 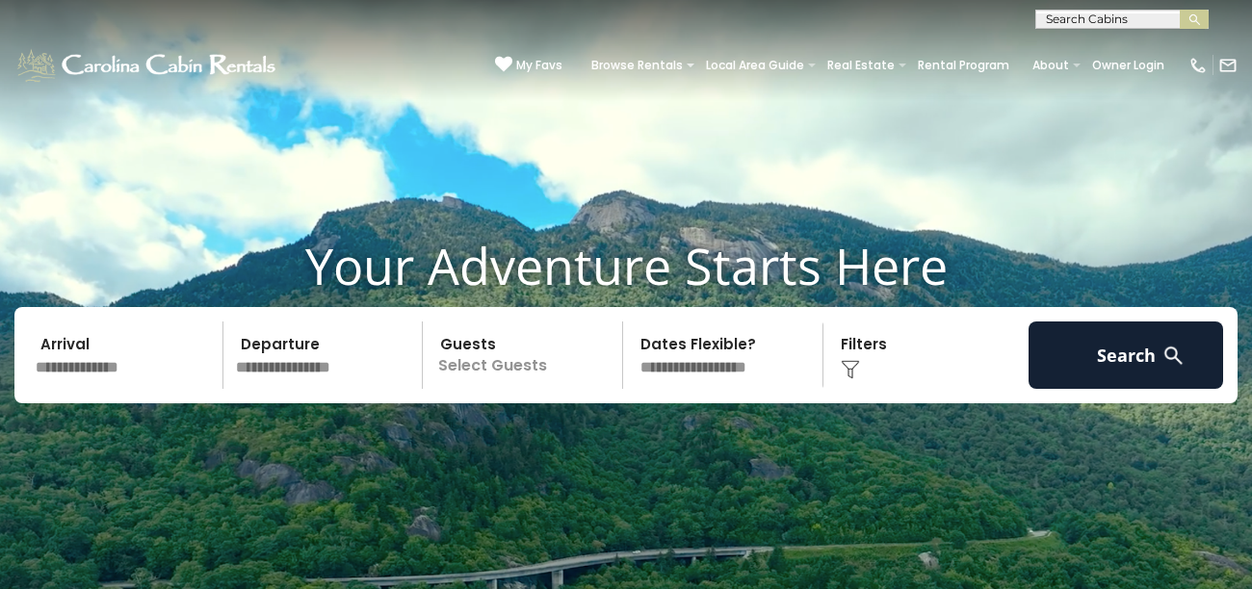 What do you see at coordinates (1198, 65) in the screenshot?
I see `img: phone-regular-white.png` at bounding box center [1198, 65].